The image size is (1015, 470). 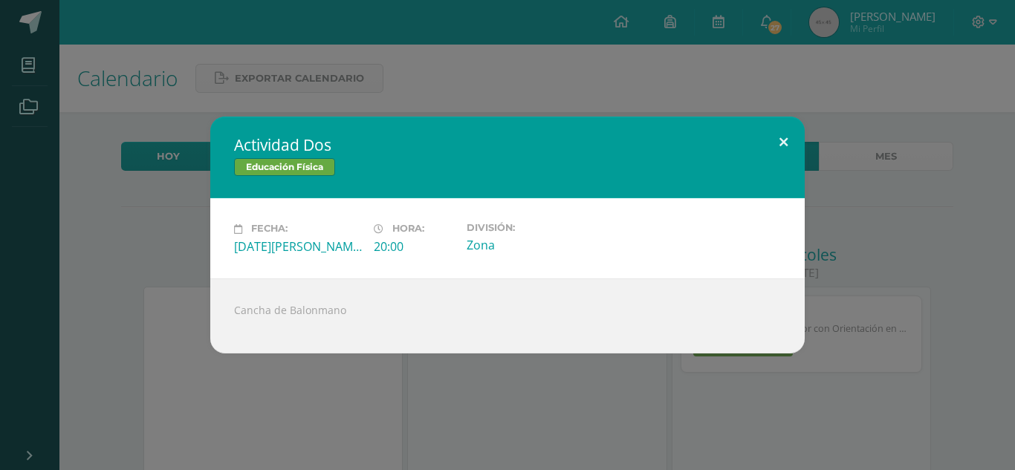 What do you see at coordinates (507, 145) in the screenshot?
I see `h2: Actividad Dos` at bounding box center [507, 145].